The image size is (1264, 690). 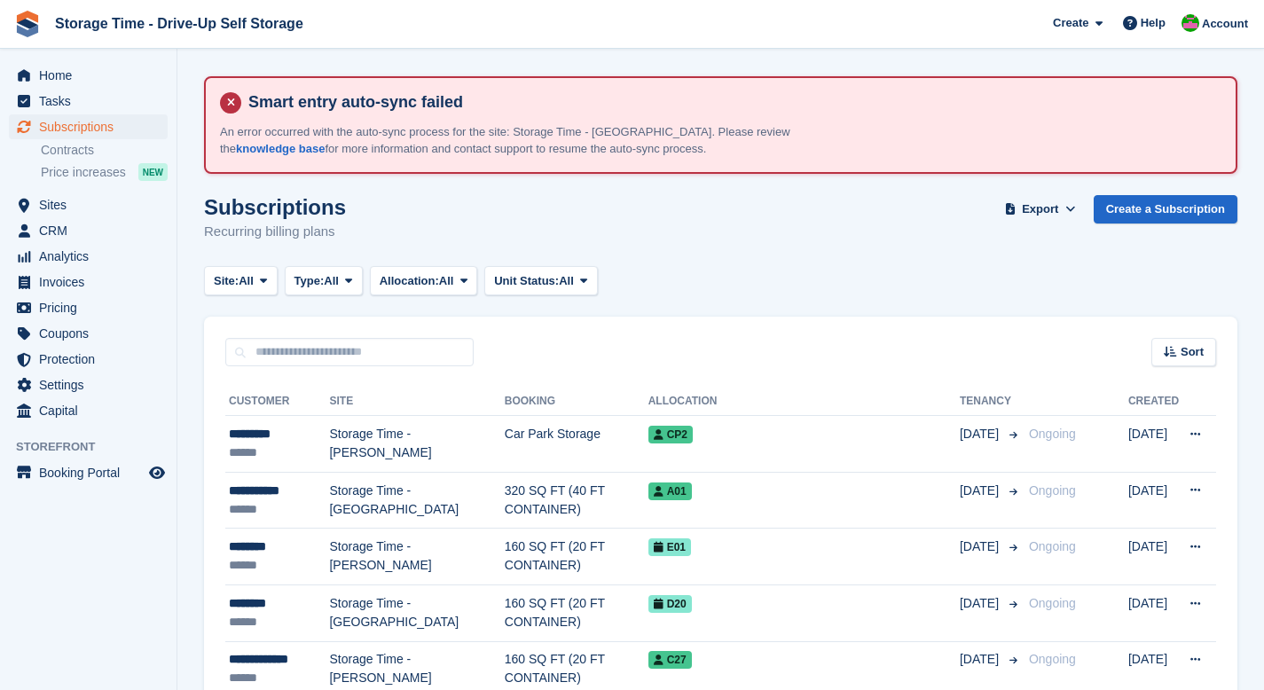 I want to click on span: Capital, so click(x=92, y=411).